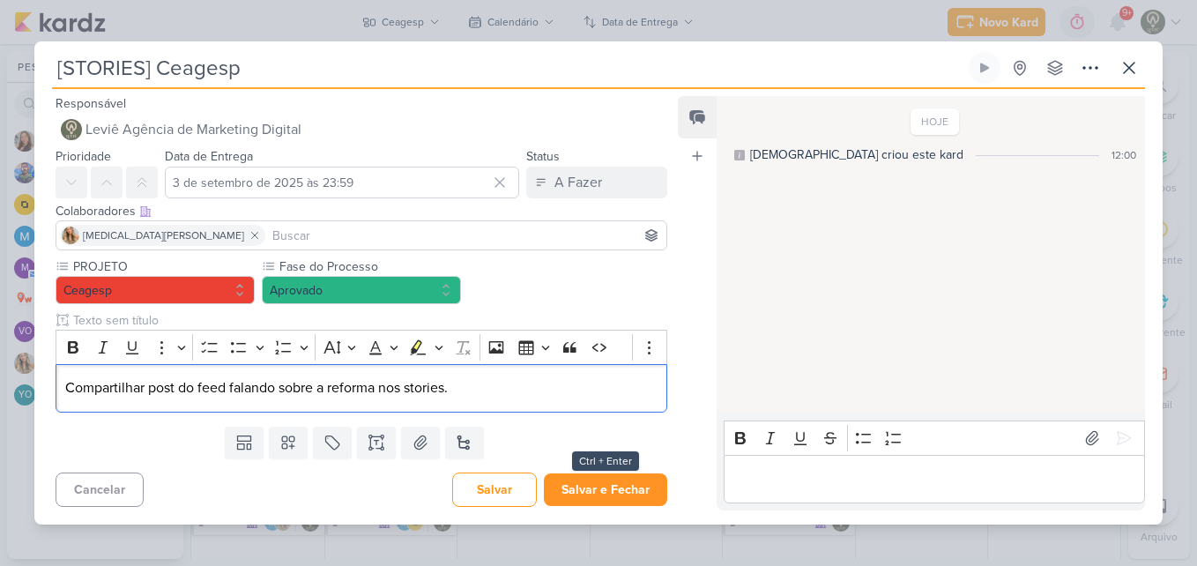 The height and width of the screenshot is (566, 1197). Describe the element at coordinates (91, 103) in the screenshot. I see `label: Responsável` at that location.